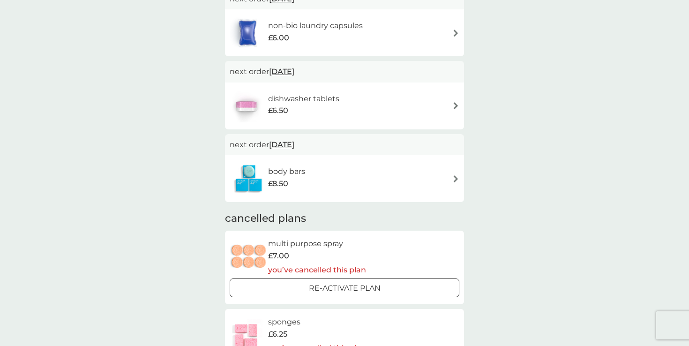  Describe the element at coordinates (317, 322) in the screenshot. I see `h6: sponges` at that location.